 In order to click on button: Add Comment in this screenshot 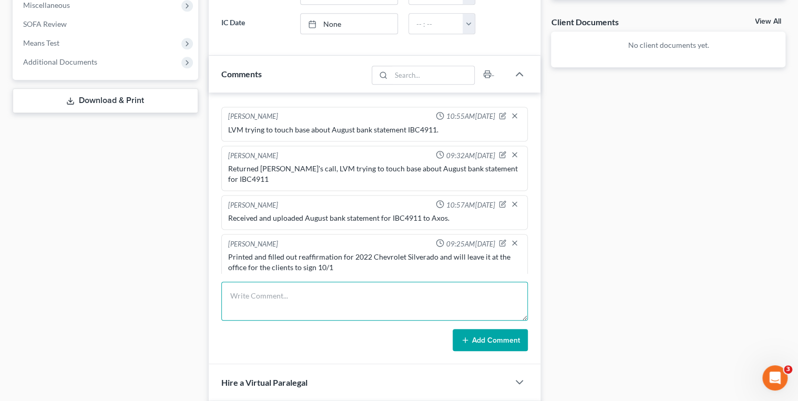, I will do `click(490, 340)`.